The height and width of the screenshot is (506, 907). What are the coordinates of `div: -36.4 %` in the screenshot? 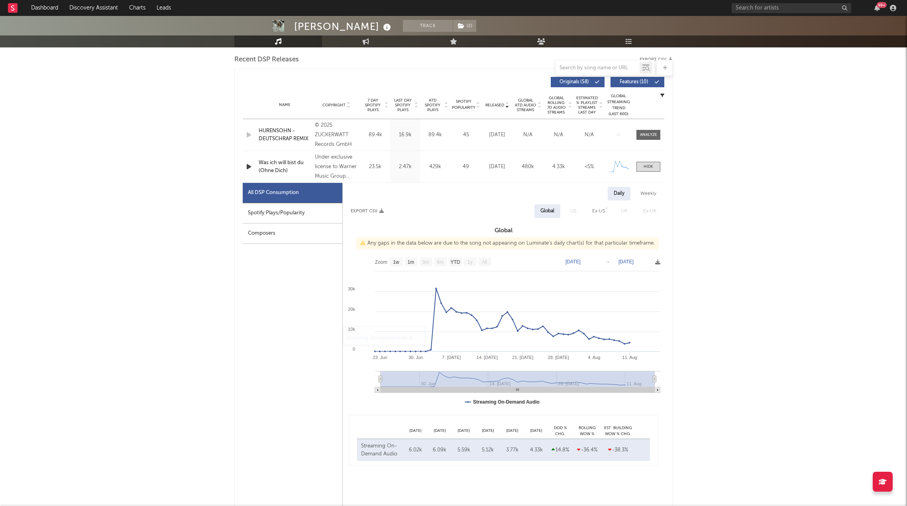 It's located at (587, 450).